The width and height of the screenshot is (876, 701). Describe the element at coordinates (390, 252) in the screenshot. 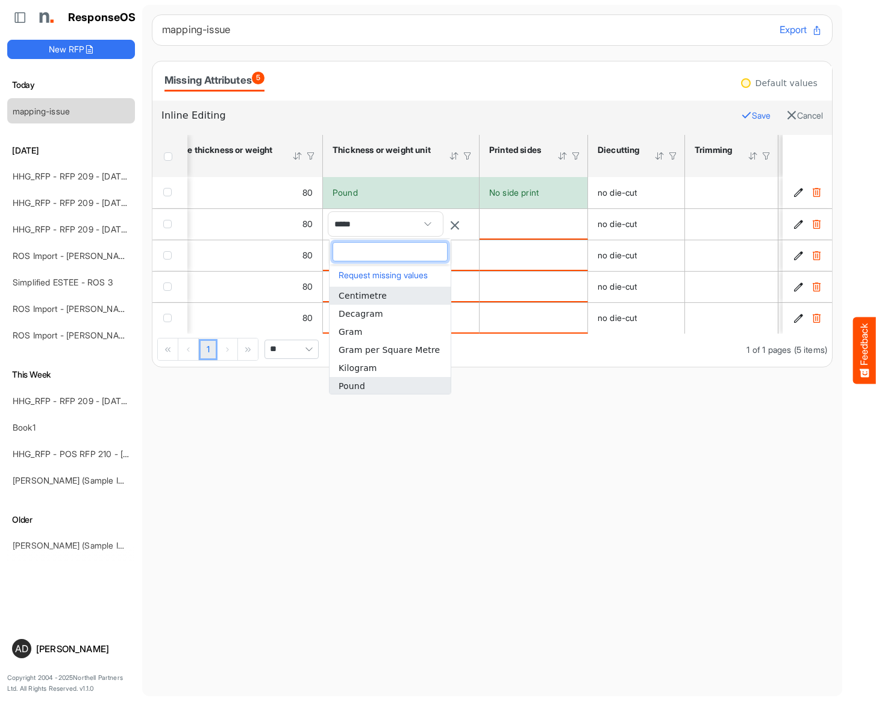

I see `input: dropdownlistfilter` at that location.